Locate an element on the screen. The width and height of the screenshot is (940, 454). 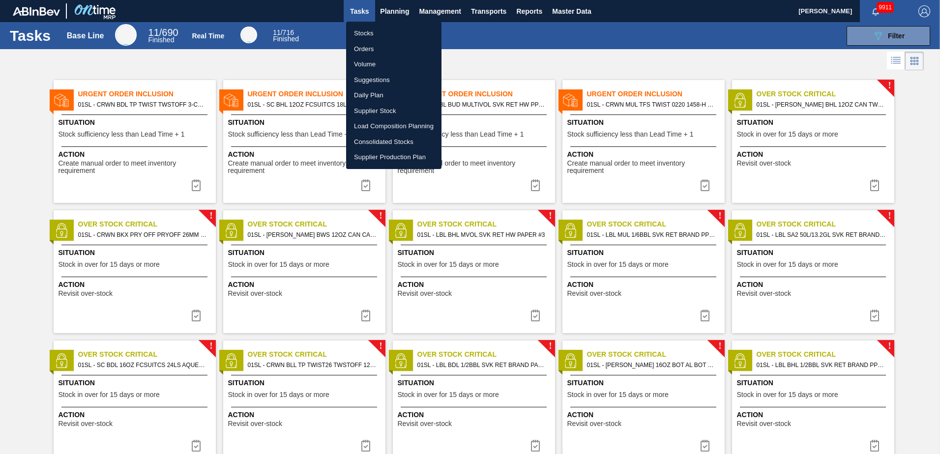
a: Orders is located at coordinates (394, 49).